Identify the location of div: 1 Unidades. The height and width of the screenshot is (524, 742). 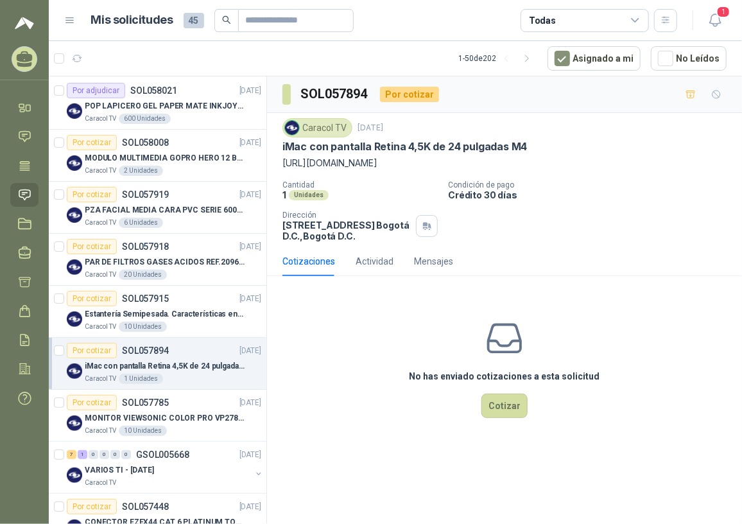
(141, 379).